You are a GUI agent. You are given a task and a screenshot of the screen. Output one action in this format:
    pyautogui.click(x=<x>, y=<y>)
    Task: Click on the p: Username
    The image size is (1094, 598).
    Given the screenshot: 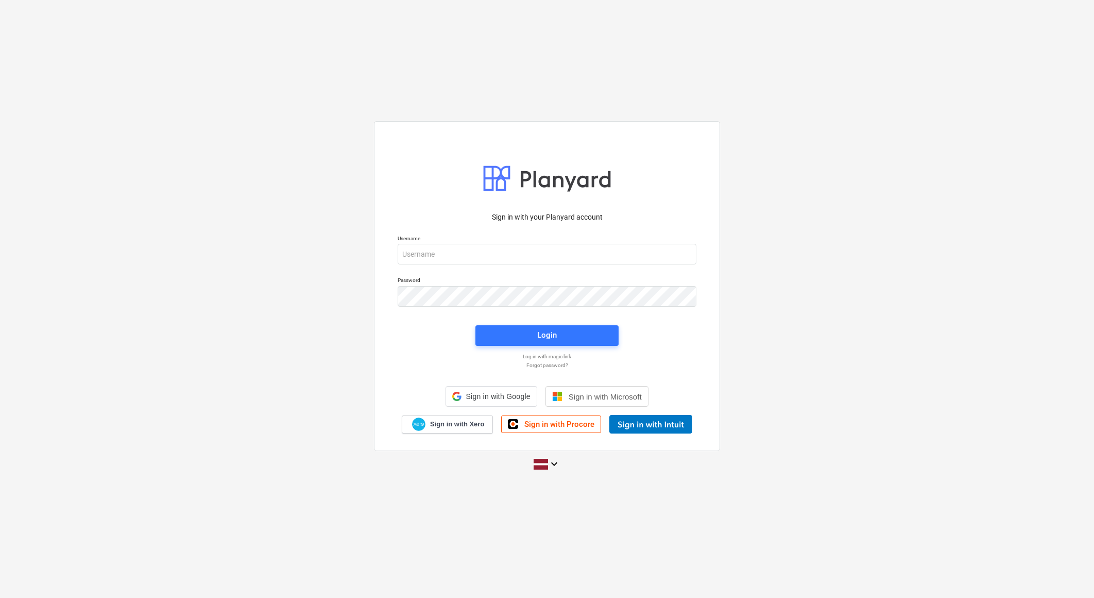 What is the action you would take?
    pyautogui.click(x=547, y=239)
    